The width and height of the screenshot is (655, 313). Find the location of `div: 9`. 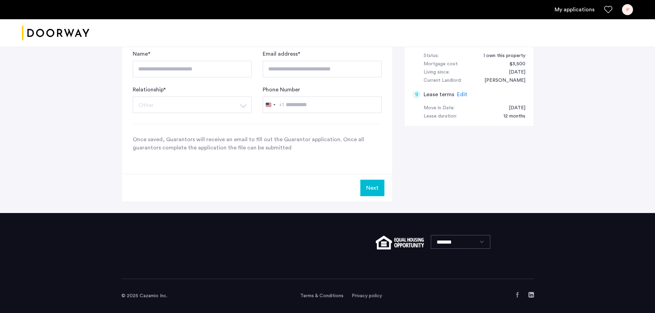

div: 9 is located at coordinates (417, 95).